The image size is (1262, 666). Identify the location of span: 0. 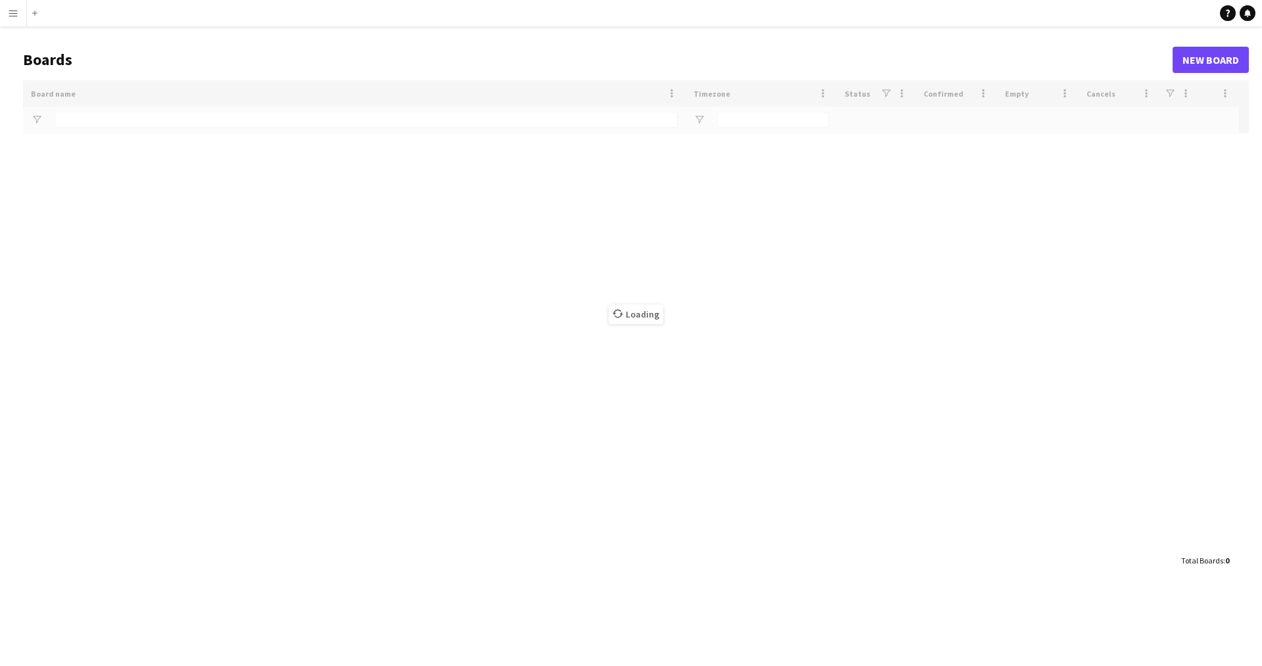
(1227, 560).